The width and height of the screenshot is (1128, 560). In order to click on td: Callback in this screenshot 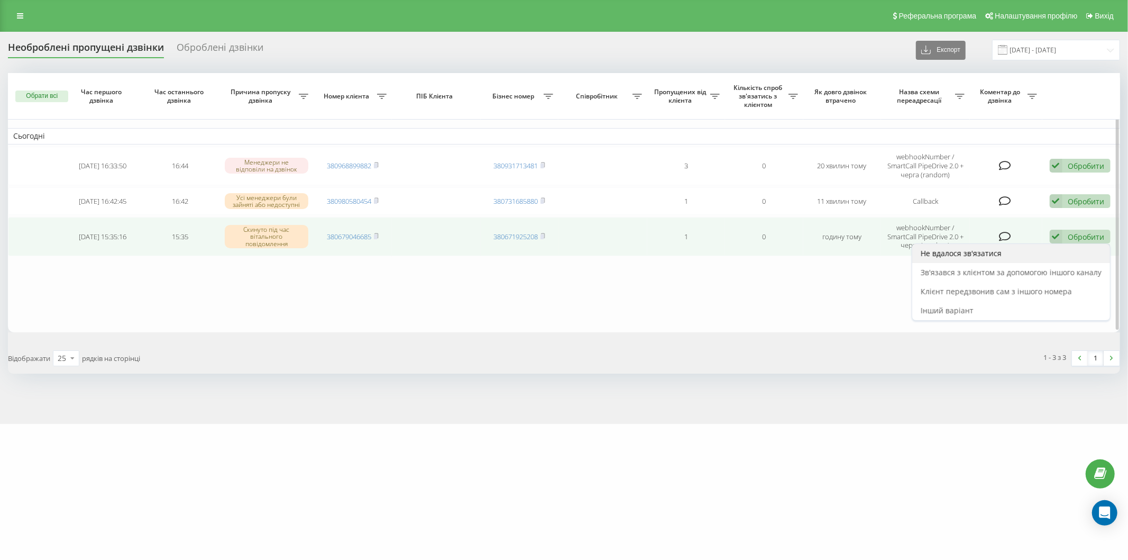, I will do `click(925, 201)`.